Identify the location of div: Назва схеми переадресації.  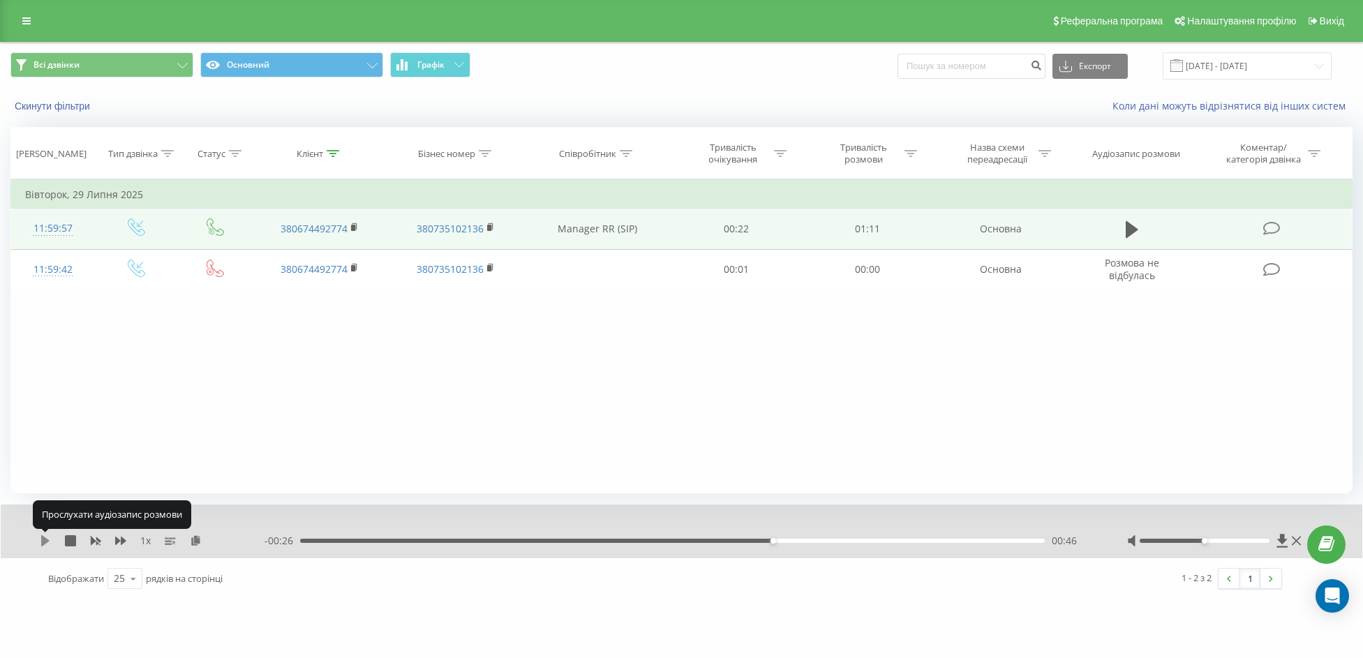
(997, 154).